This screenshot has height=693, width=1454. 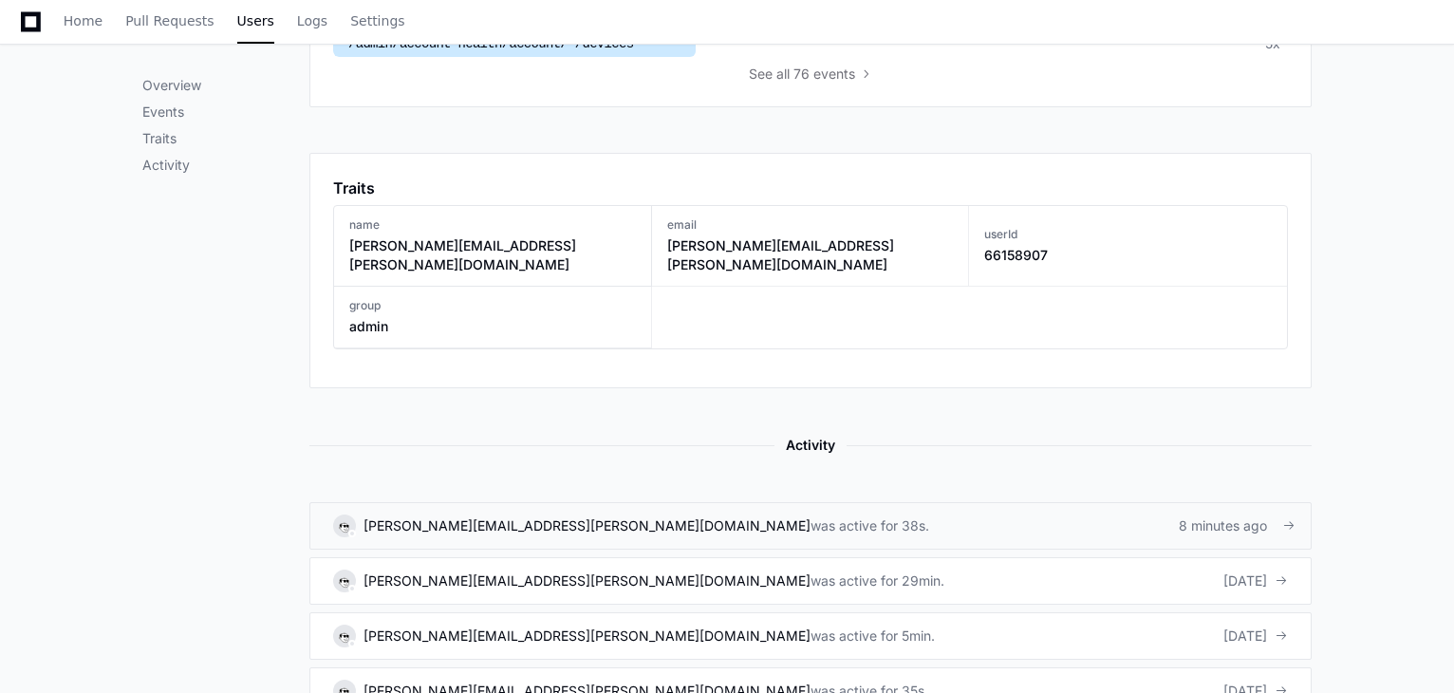 I want to click on h3: group, so click(x=368, y=306).